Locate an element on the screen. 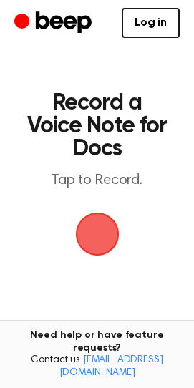 This screenshot has height=388, width=194. h1: Record a Voice Note for Docs is located at coordinates (97, 126).